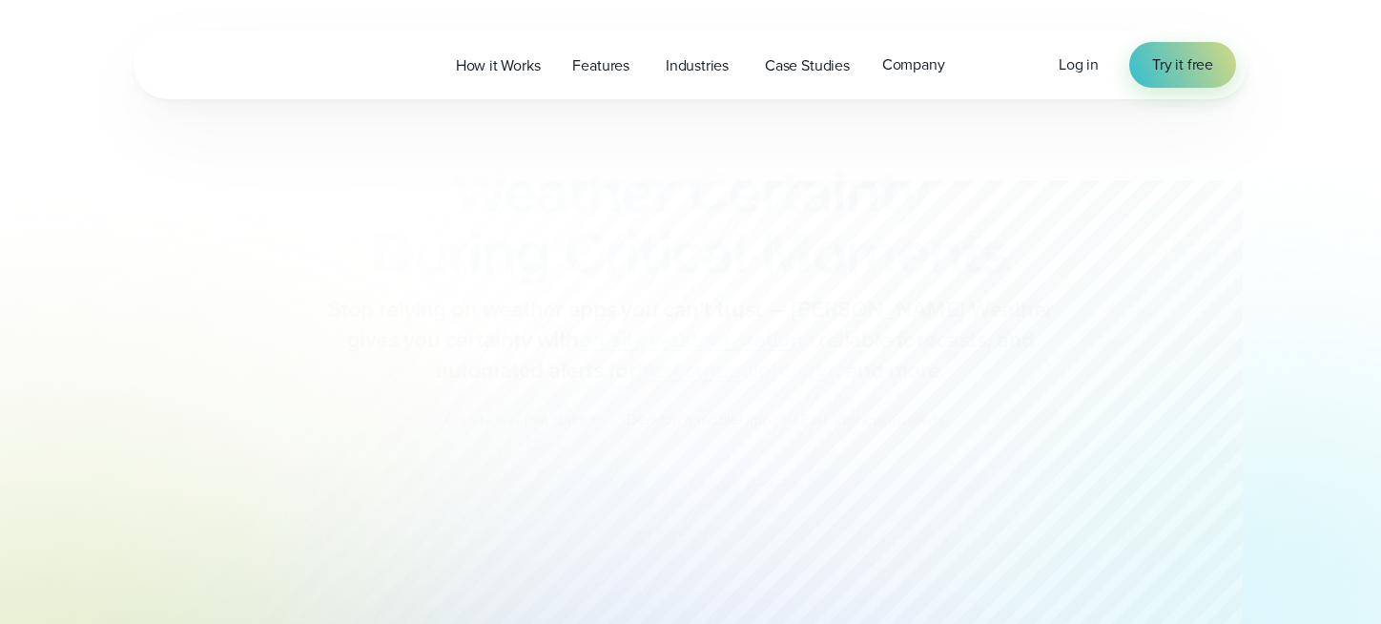 The width and height of the screenshot is (1381, 624). I want to click on span: Industries, so click(697, 66).